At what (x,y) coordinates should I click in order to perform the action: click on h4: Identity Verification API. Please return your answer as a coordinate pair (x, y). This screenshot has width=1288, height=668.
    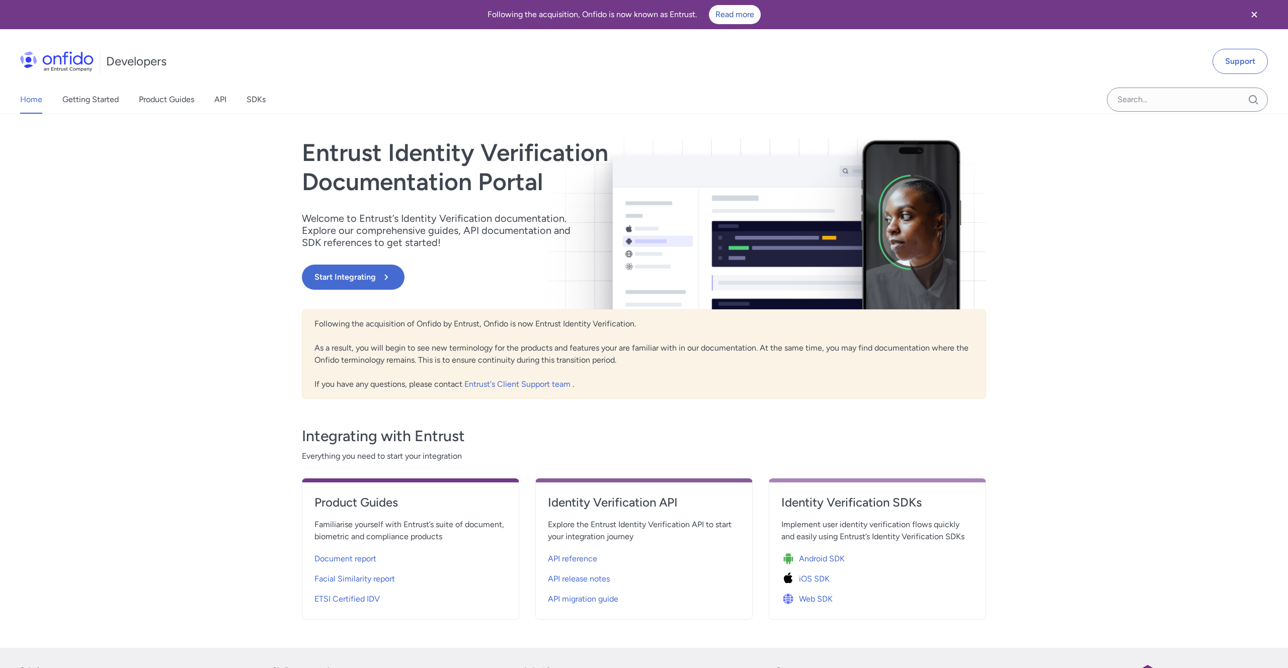
    Looking at the image, I should click on (644, 503).